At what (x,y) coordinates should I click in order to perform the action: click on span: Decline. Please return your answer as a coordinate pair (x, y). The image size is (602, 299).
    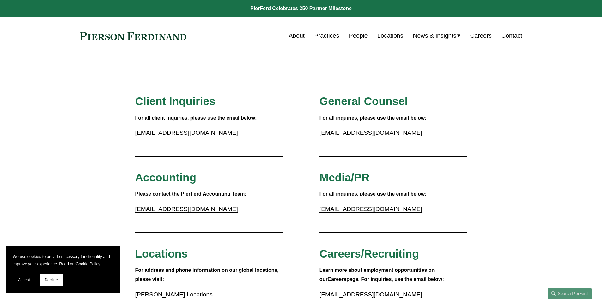
    Looking at the image, I should click on (51, 280).